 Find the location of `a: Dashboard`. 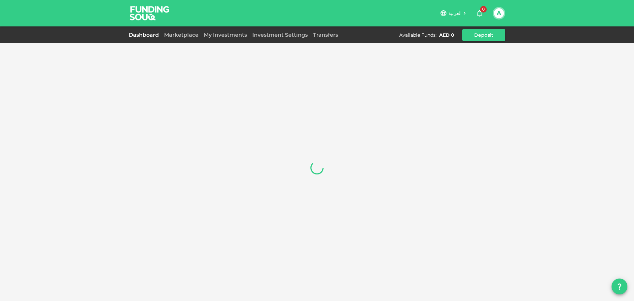

a: Dashboard is located at coordinates (145, 35).